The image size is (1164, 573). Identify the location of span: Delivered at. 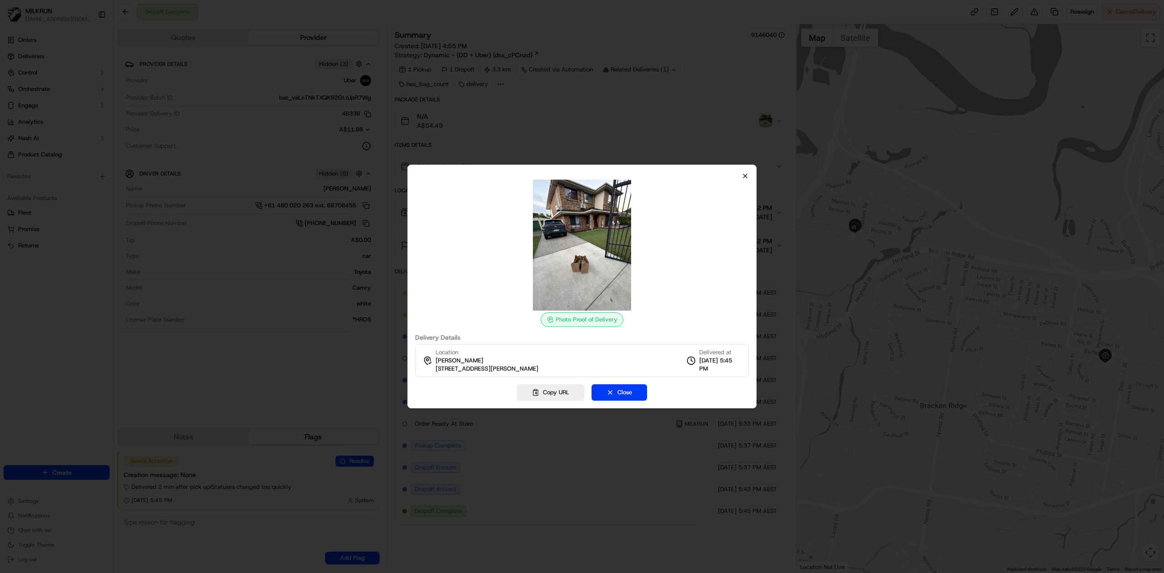
(720, 352).